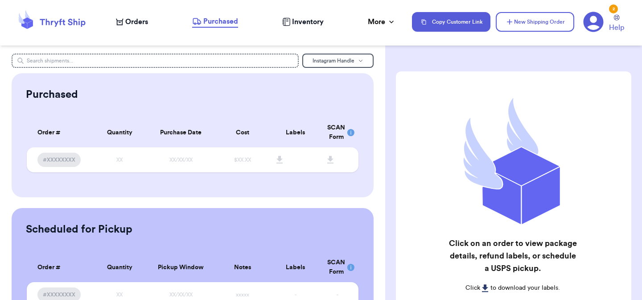  Describe the element at coordinates (79, 229) in the screenshot. I see `h2: Scheduled for Pickup` at that location.